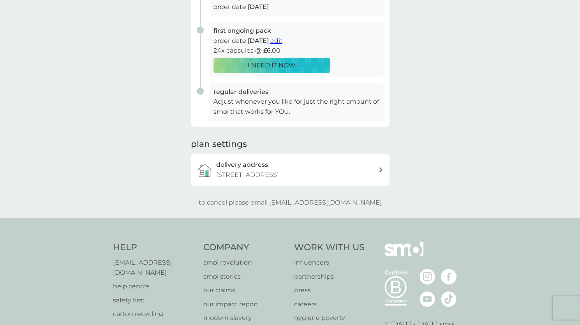  Describe the element at coordinates (245, 263) in the screenshot. I see `p: smol revolution` at that location.